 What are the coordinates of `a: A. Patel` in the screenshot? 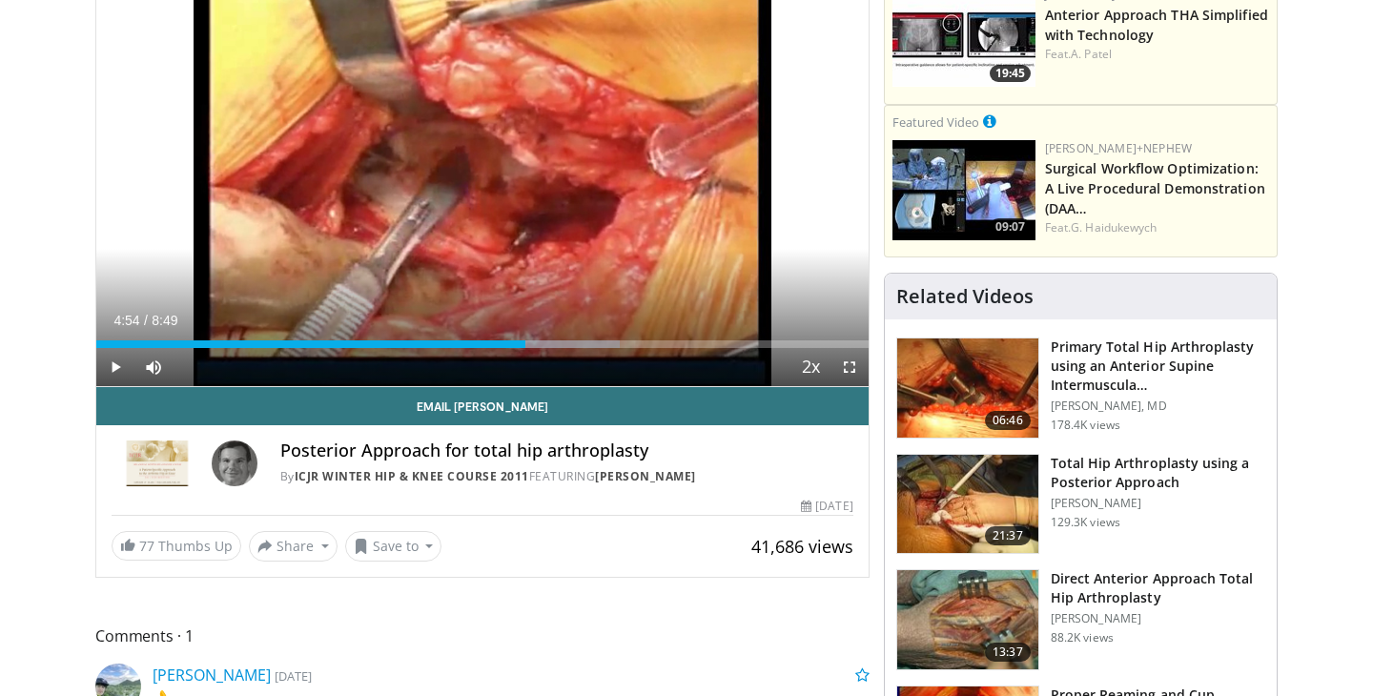 It's located at (1091, 53).